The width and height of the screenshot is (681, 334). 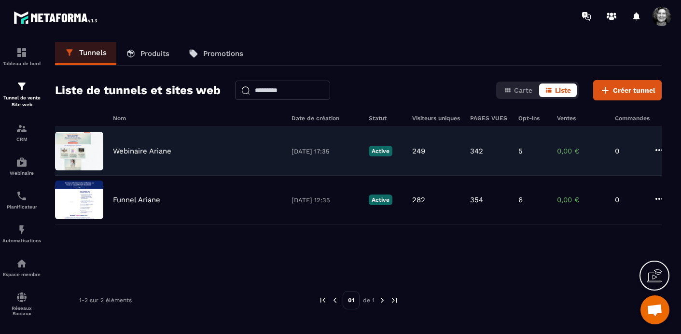 I want to click on p: Promotions, so click(x=223, y=54).